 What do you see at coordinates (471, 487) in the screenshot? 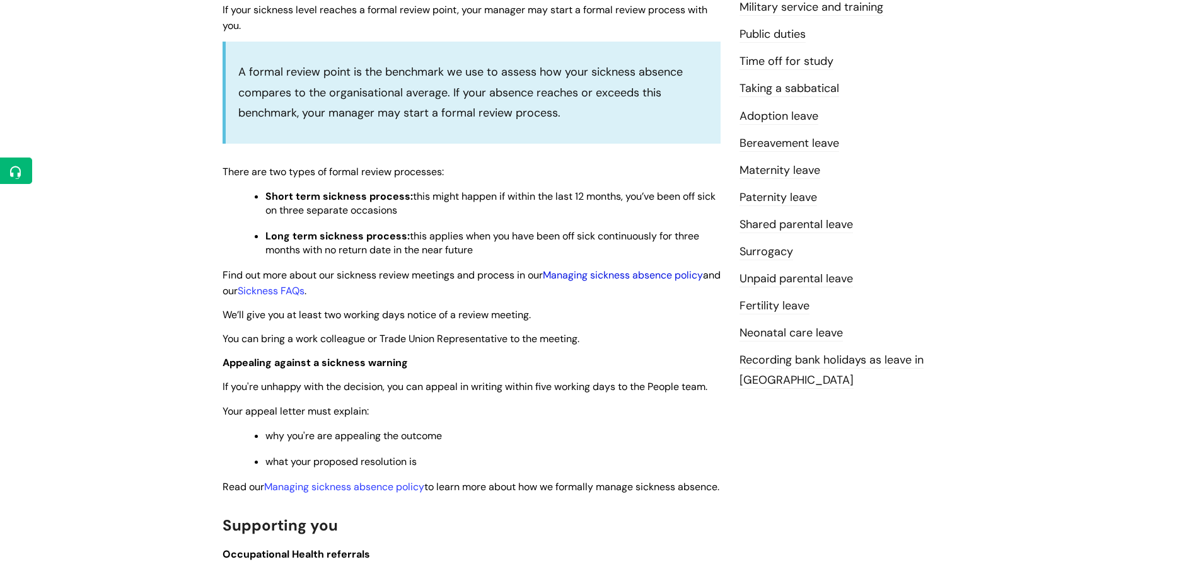
I see `span: Read our to learn more about how we formally manage sickness absence.` at bounding box center [471, 487].